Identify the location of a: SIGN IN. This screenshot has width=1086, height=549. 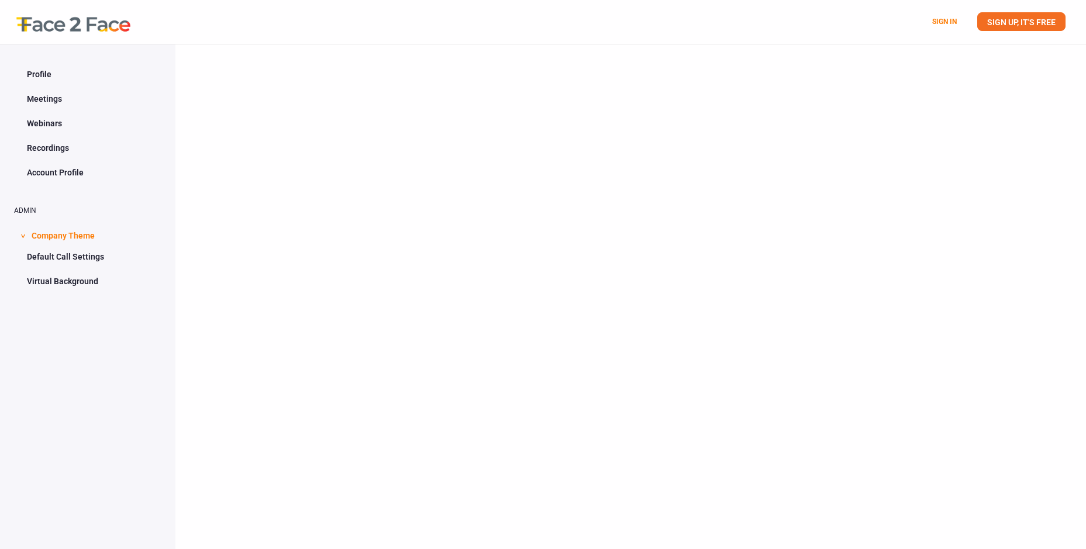
(944, 22).